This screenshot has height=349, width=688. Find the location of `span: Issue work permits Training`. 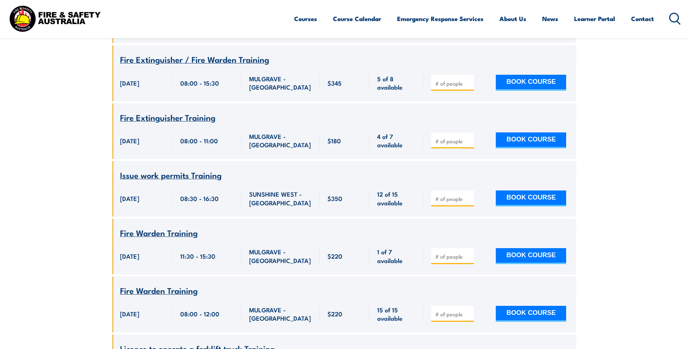

span: Issue work permits Training is located at coordinates (171, 175).